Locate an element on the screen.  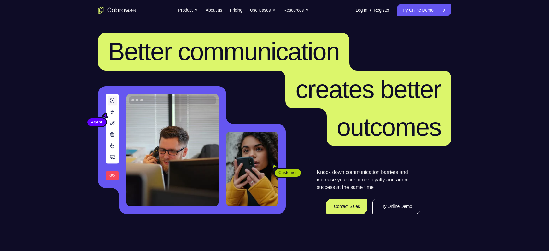
button: Resources is located at coordinates (296, 10).